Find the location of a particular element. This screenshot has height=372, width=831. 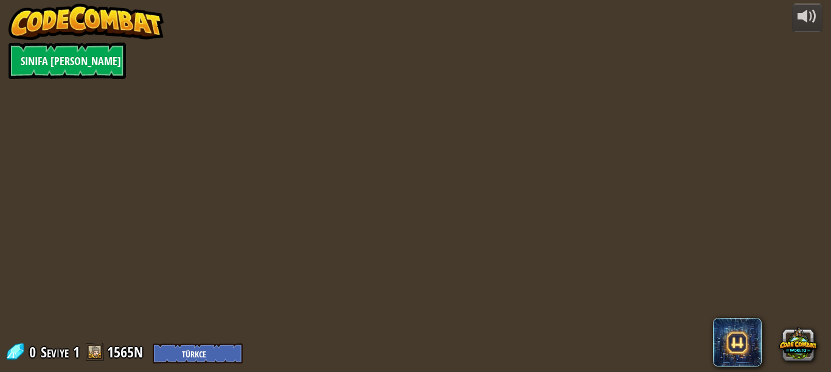

span: 1 is located at coordinates (76, 352).